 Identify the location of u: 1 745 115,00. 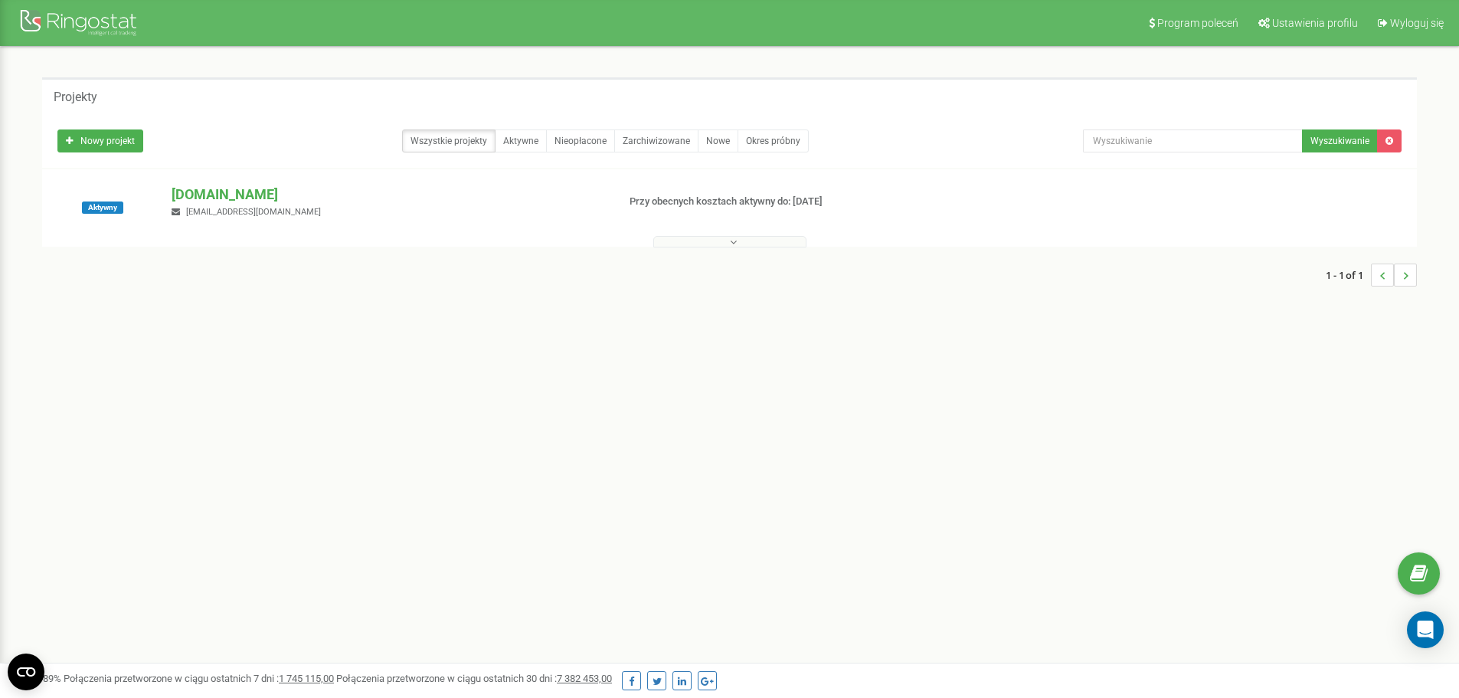
(306, 678).